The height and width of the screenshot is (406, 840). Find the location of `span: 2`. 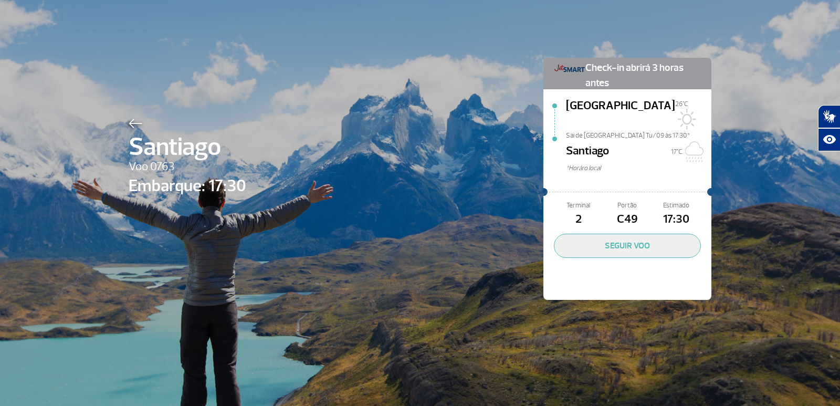

span: 2 is located at coordinates (578, 220).